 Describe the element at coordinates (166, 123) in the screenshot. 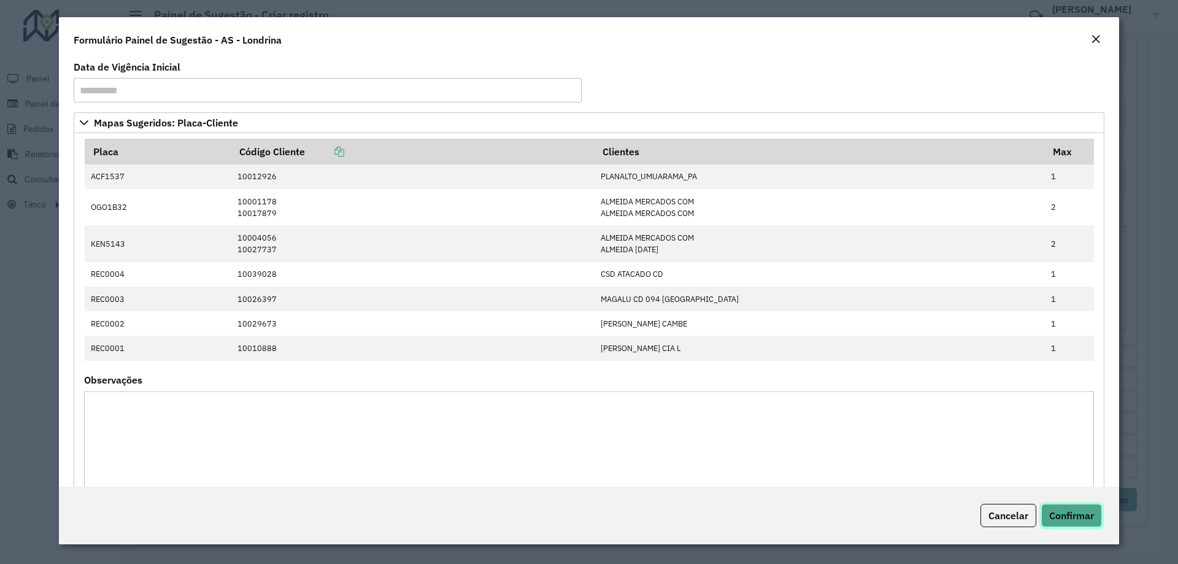

I see `span: Mapas Sugeridos: Placa-Cliente` at that location.